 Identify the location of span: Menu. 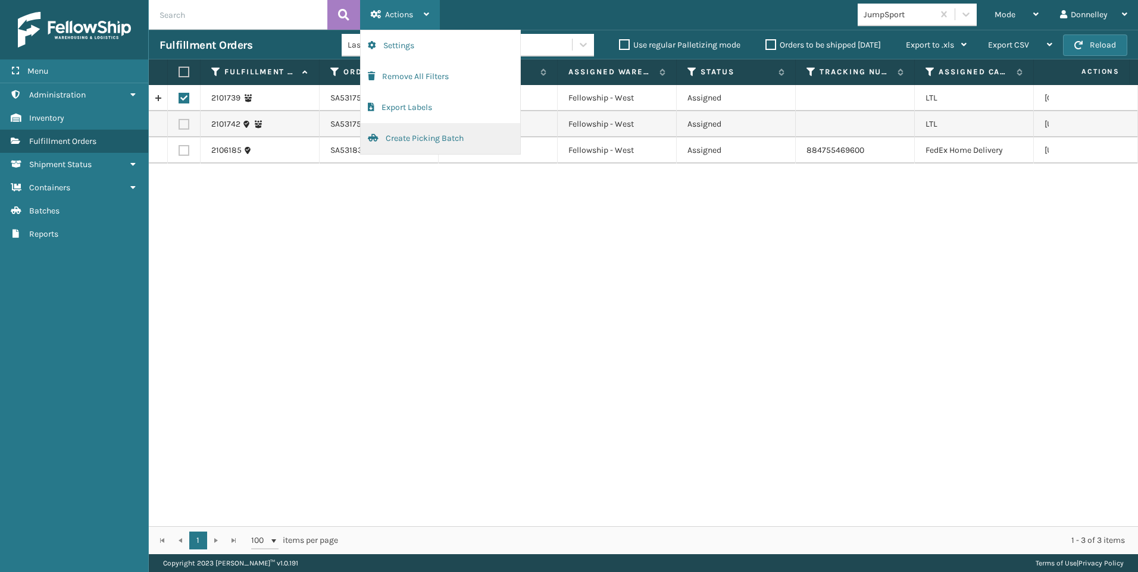
(37, 71).